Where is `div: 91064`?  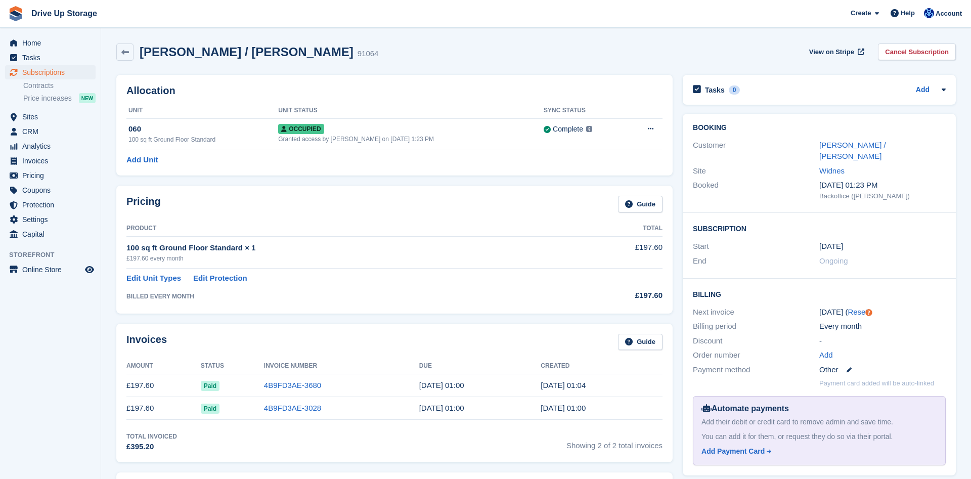
div: 91064 is located at coordinates (368, 54).